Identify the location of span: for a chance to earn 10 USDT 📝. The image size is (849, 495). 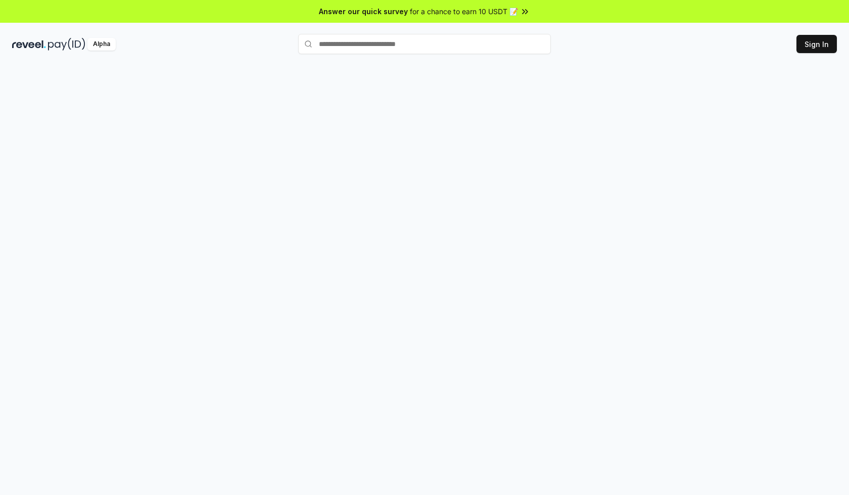
(464, 11).